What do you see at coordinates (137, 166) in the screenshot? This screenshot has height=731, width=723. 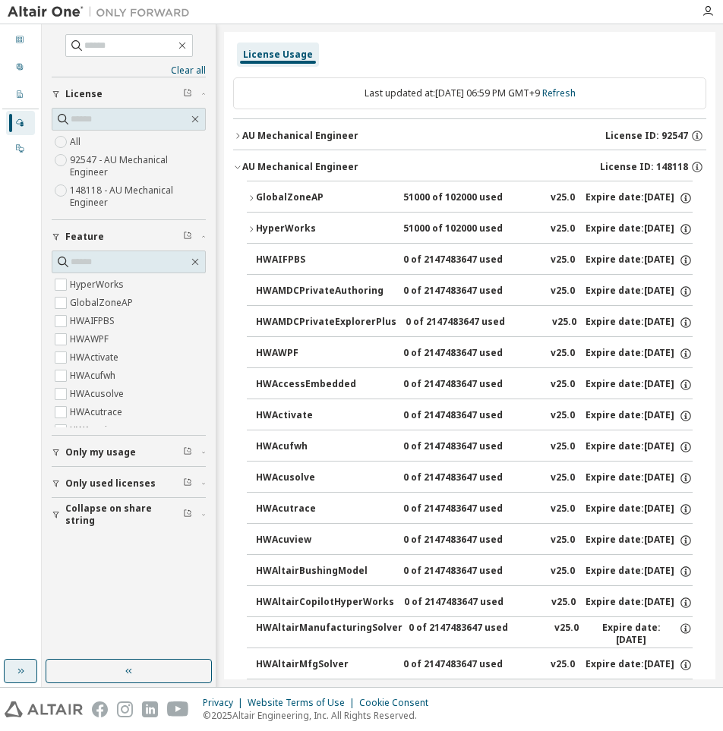 I see `label: 92547 - AU Mechanical Engineer` at bounding box center [137, 166].